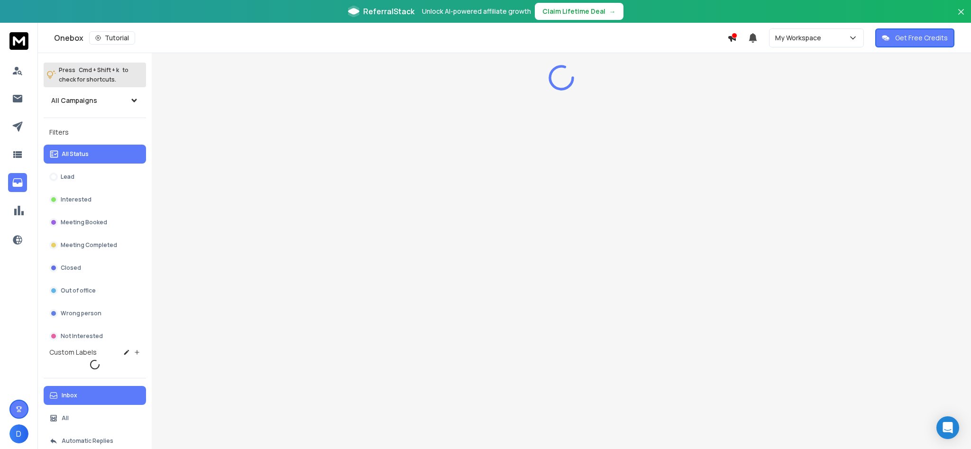 Image resolution: width=971 pixels, height=449 pixels. What do you see at coordinates (95, 132) in the screenshot?
I see `h3: Filters` at bounding box center [95, 132].